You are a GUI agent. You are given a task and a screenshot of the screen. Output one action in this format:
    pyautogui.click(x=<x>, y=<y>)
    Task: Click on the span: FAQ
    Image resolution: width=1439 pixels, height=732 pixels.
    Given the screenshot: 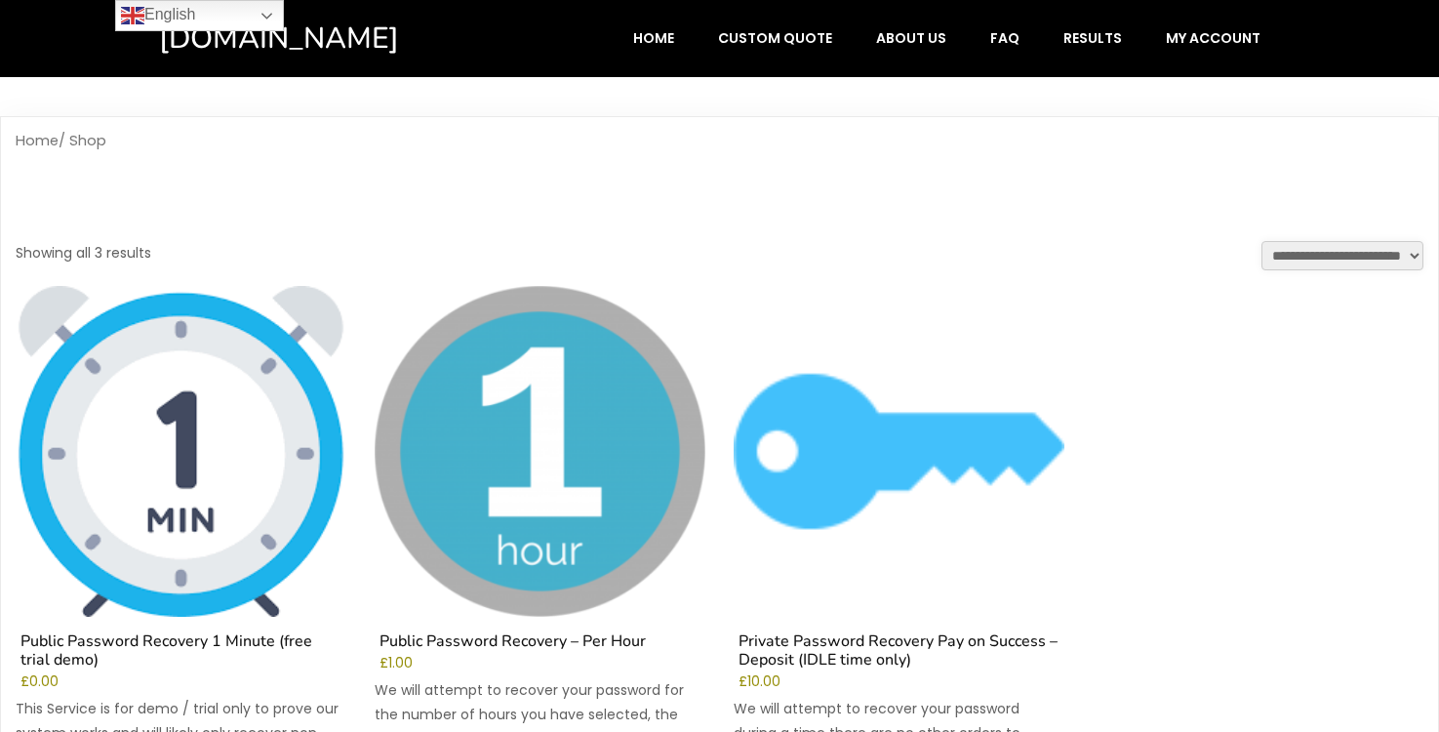 What is the action you would take?
    pyautogui.click(x=1005, y=38)
    